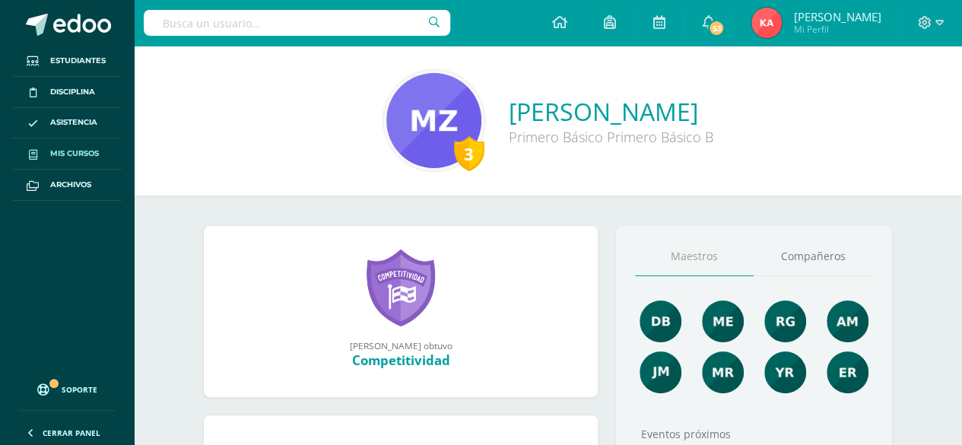  I want to click on div: Primero Básico Primero Básico B, so click(610, 137).